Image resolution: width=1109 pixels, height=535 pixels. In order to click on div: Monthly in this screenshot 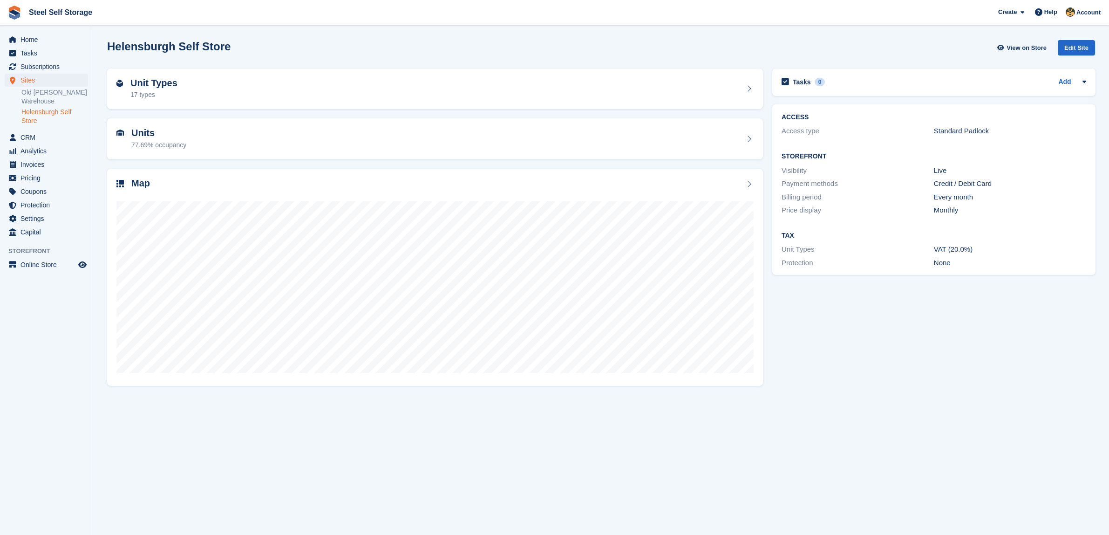, I will do `click(1009, 210)`.